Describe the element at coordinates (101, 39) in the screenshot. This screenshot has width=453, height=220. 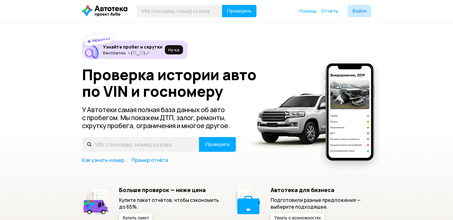
I see `strong: Новинка` at that location.